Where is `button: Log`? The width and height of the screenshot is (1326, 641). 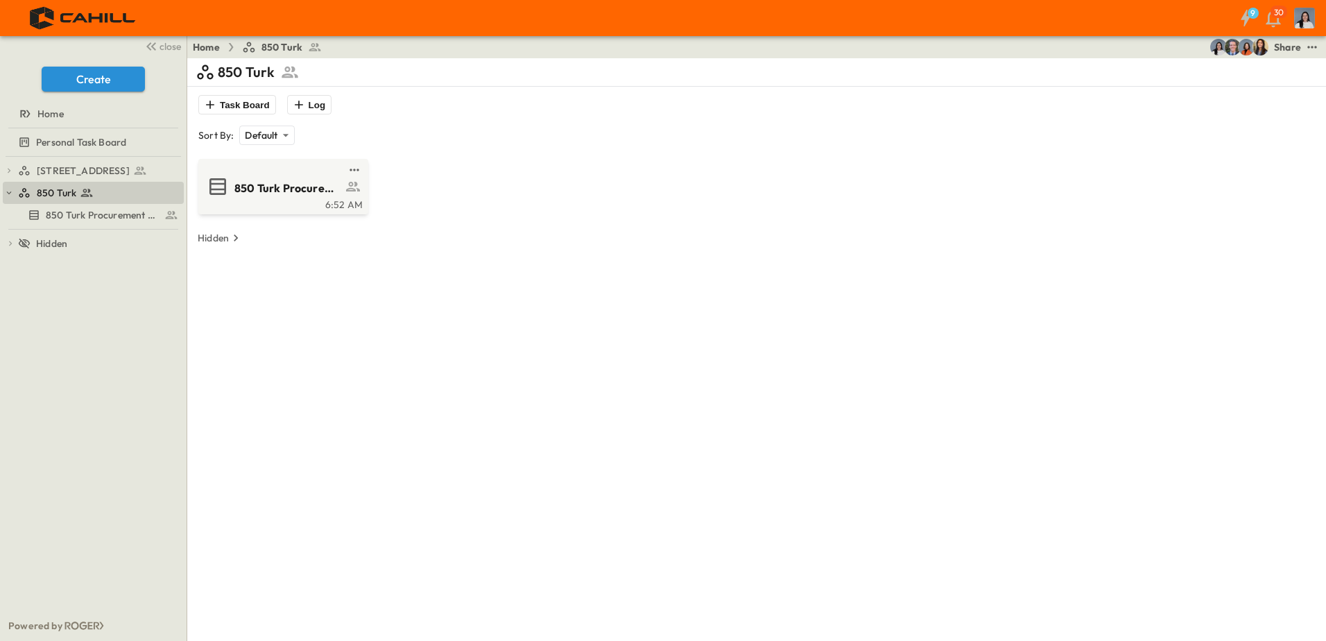 button: Log is located at coordinates (309, 105).